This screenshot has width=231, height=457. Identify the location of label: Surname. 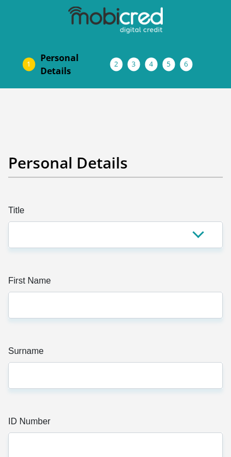
(115, 354).